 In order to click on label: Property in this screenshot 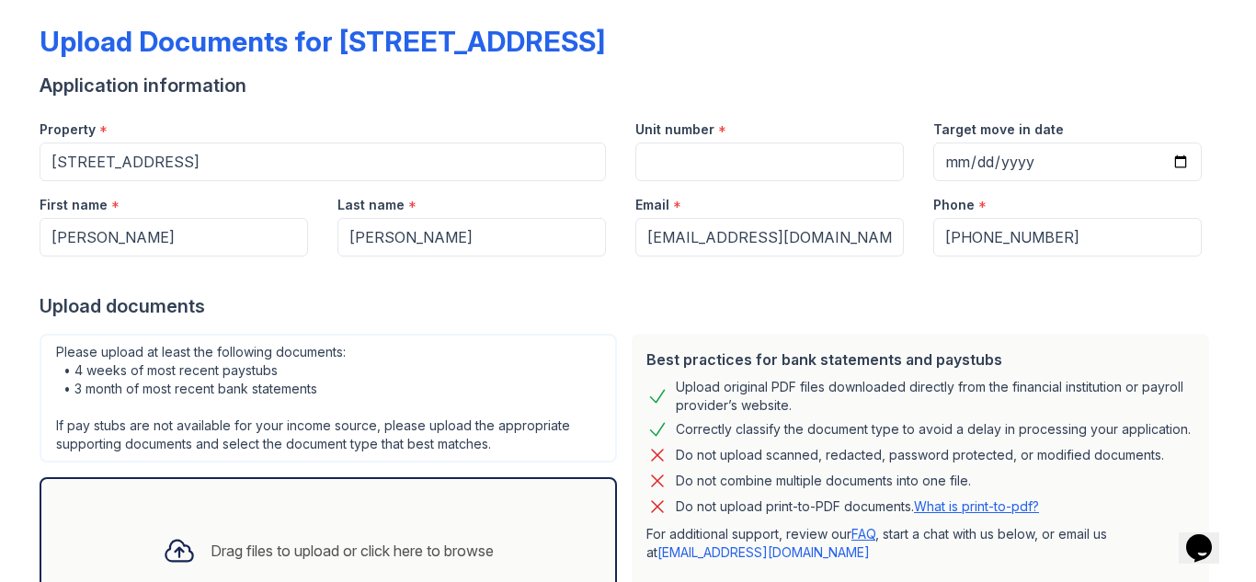, I will do `click(67, 130)`.